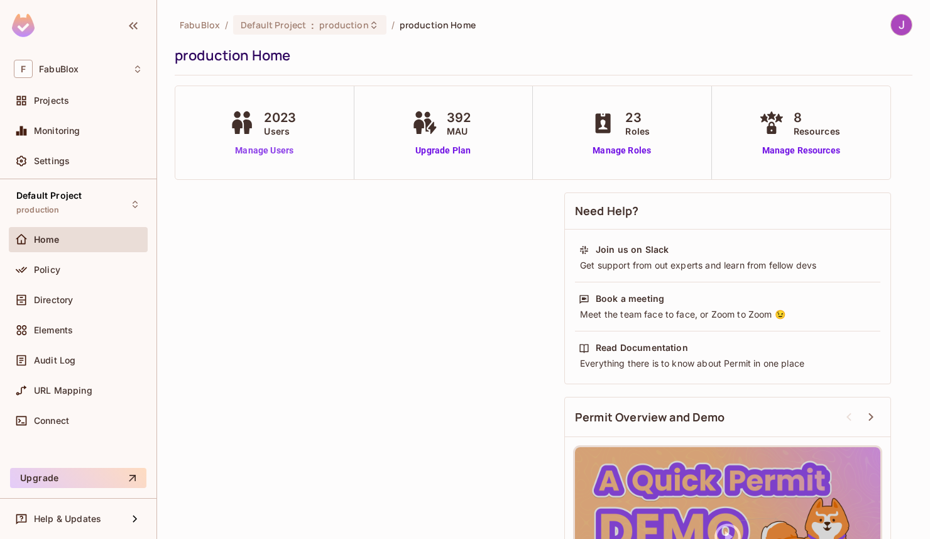 Image resolution: width=930 pixels, height=539 pixels. What do you see at coordinates (607, 211) in the screenshot?
I see `span: Need Help?` at bounding box center [607, 211].